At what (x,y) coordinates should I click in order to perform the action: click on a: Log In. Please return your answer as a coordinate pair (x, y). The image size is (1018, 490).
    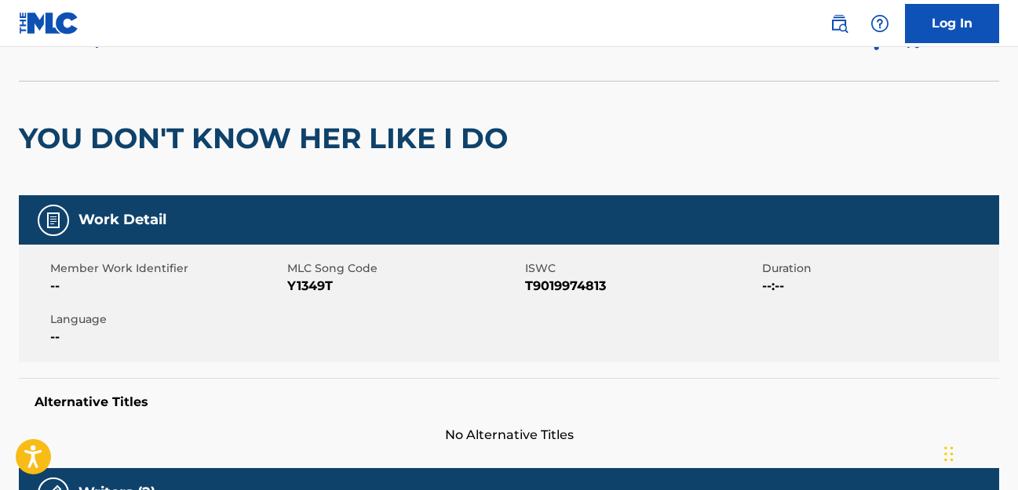
    Looking at the image, I should click on (952, 24).